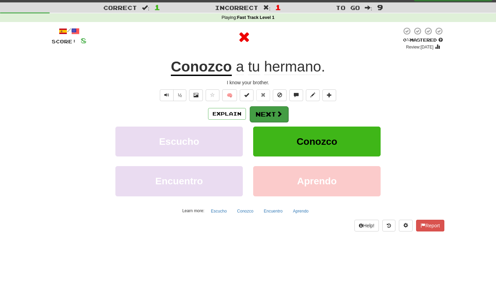 The width and height of the screenshot is (496, 282). I want to click on strong: Fast Track Level 1, so click(256, 18).